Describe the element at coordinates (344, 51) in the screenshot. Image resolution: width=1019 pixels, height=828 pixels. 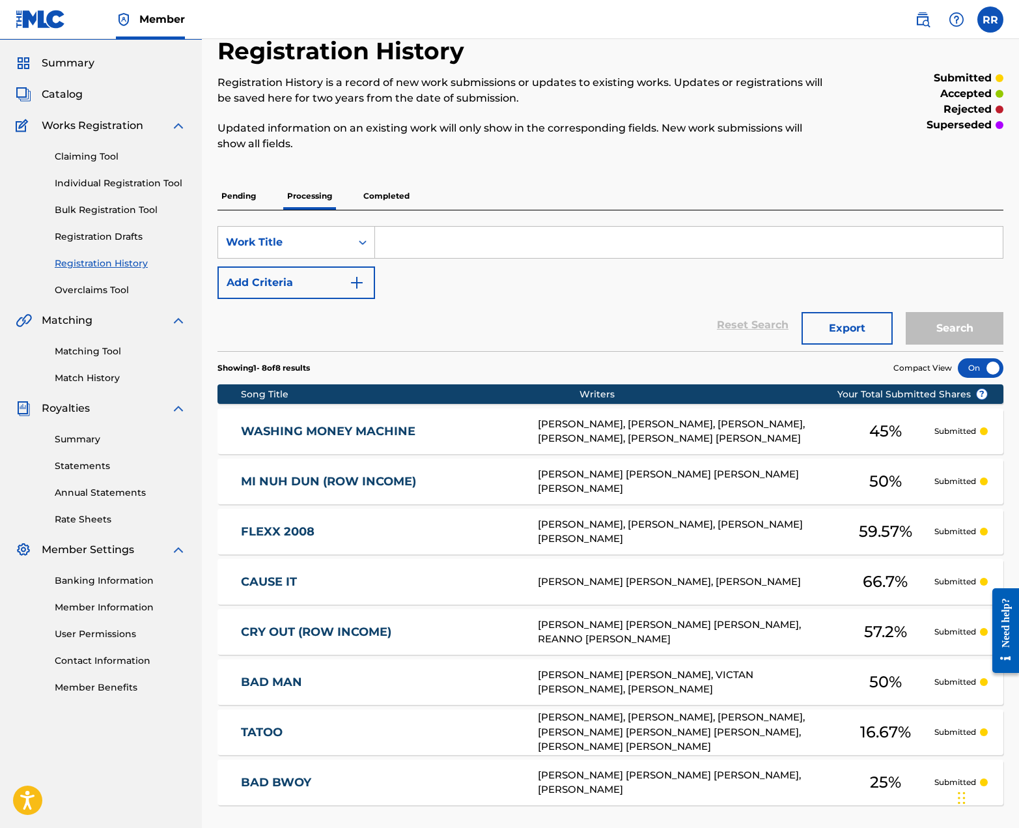
I see `h2: Registration History` at that location.